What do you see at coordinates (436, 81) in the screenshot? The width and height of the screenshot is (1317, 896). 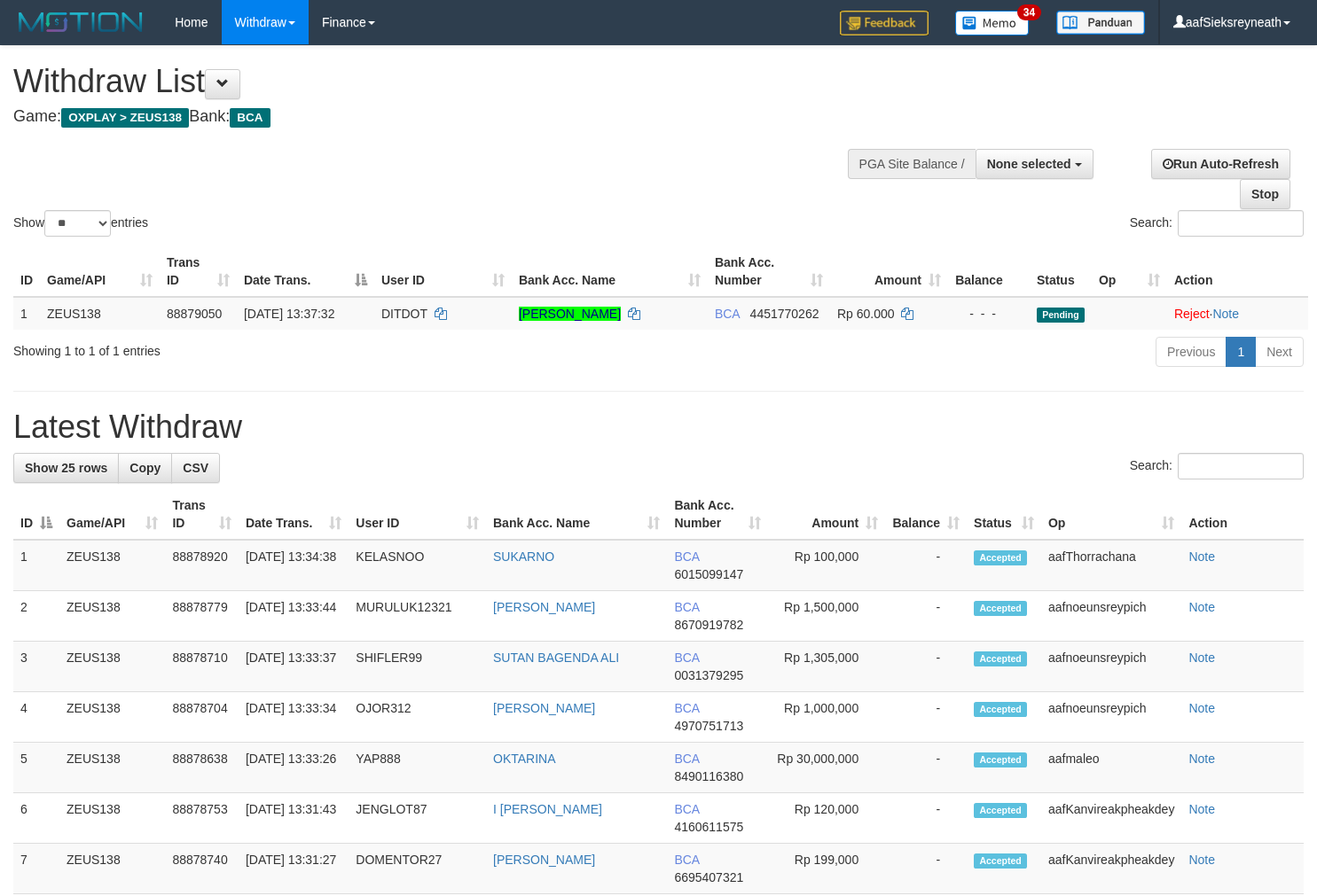 I see `h1: Withdraw List` at bounding box center [436, 81].